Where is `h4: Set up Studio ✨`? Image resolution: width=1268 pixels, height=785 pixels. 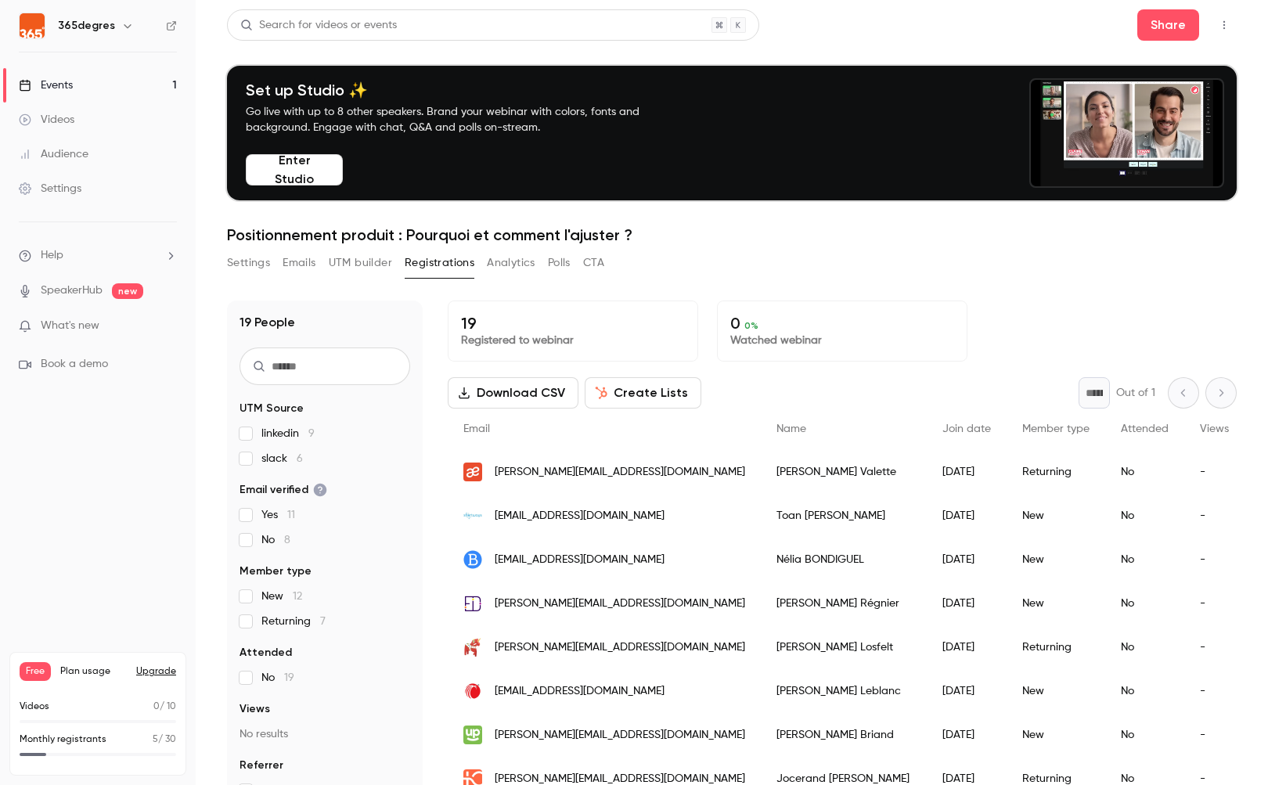
h4: Set up Studio ✨ is located at coordinates (461, 90).